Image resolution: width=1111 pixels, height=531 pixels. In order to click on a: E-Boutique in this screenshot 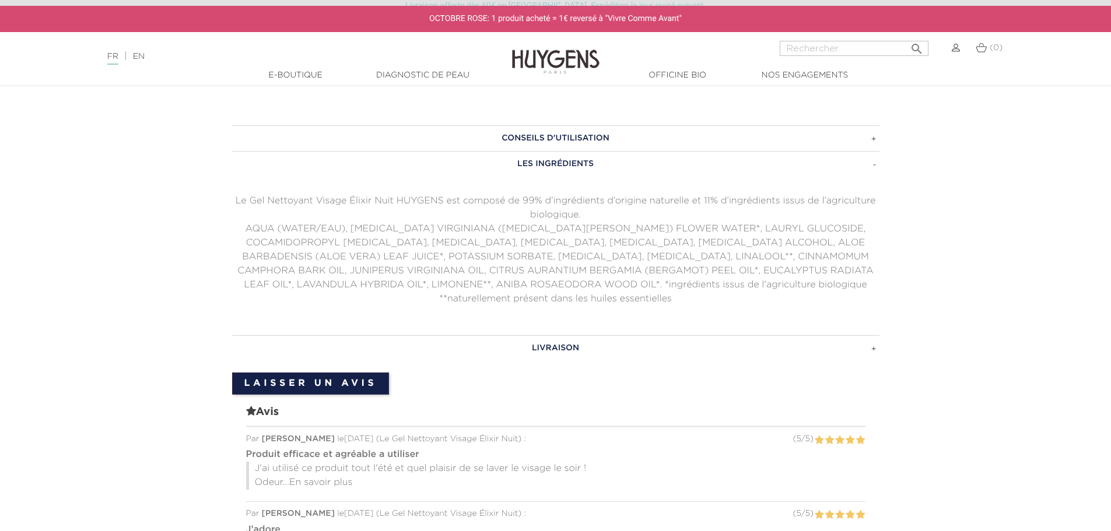, I will do `click(296, 75)`.